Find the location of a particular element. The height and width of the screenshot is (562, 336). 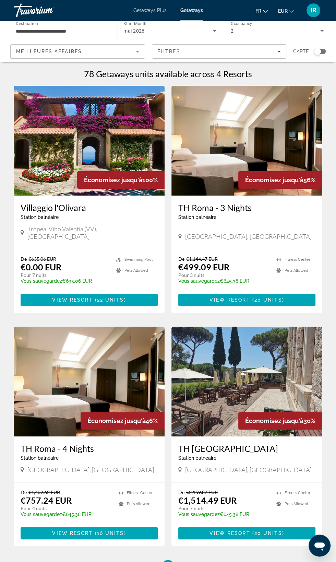

span: EUR is located at coordinates (283, 11).